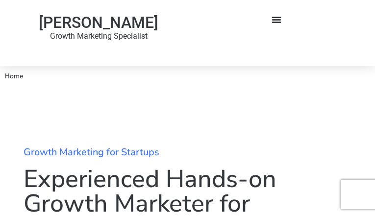  I want to click on div: Chat Widget, so click(351, 193).